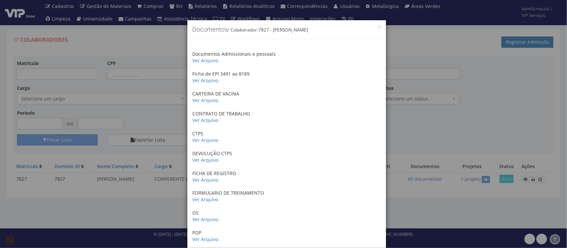 The image size is (567, 248). Describe the element at coordinates (287, 30) in the screenshot. I see `h4: Documentos` at that location.